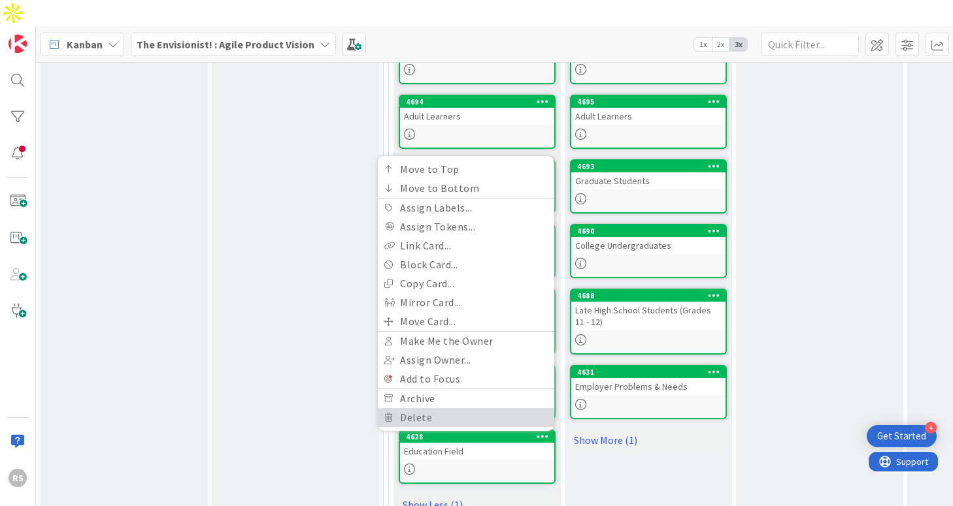 The image size is (953, 506). I want to click on a: Assign Owner..., so click(466, 360).